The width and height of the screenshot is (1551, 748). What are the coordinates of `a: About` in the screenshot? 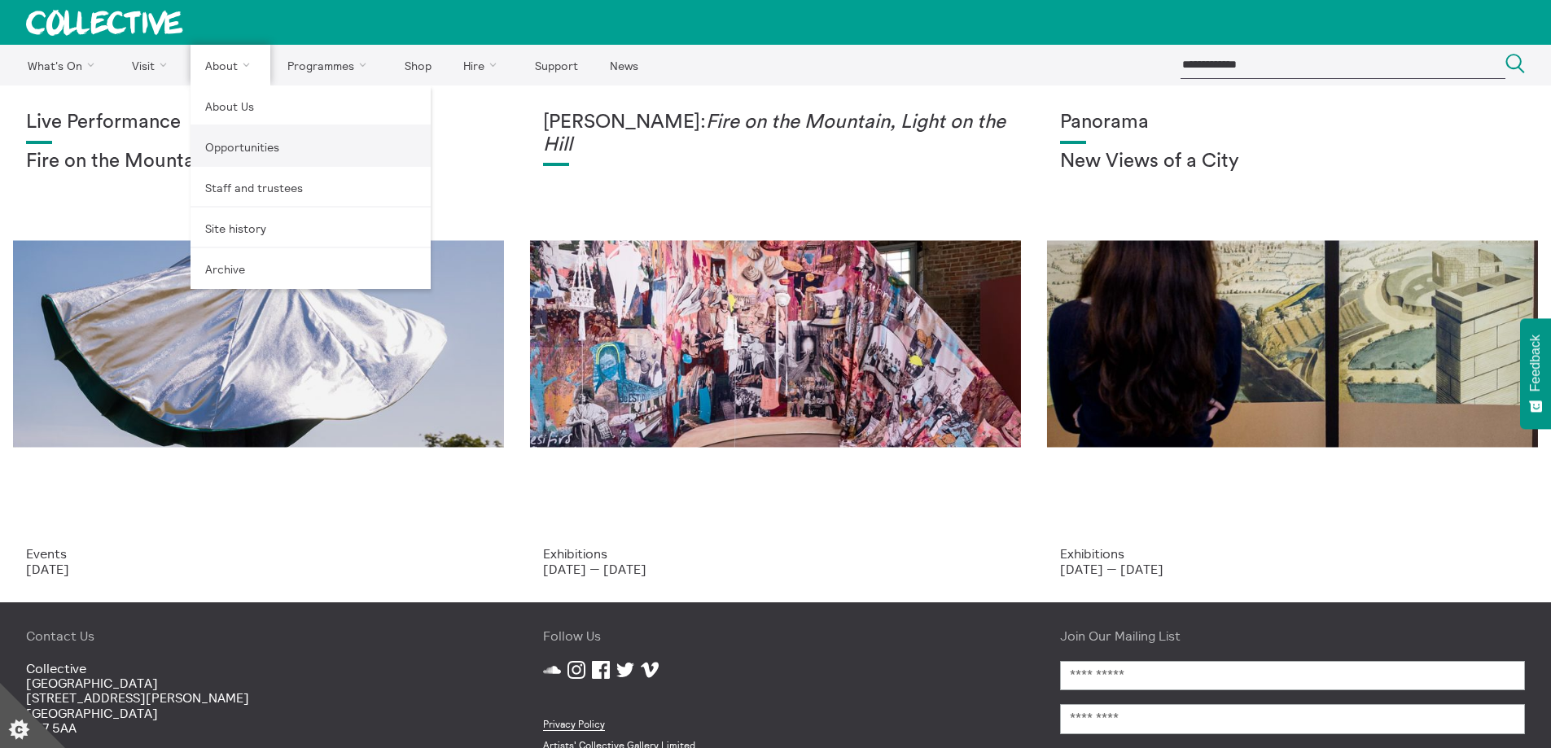 It's located at (230, 65).